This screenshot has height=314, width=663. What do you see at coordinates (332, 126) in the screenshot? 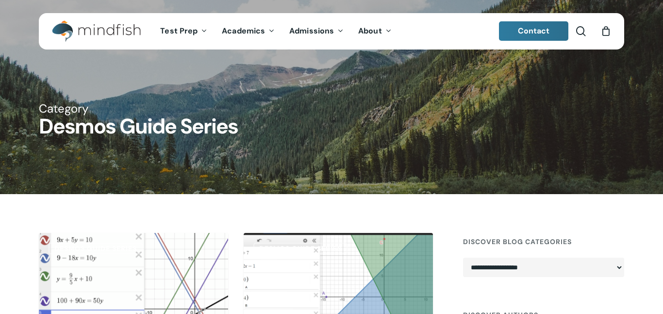
I see `h1: Desmos Guide Series` at bounding box center [332, 126].